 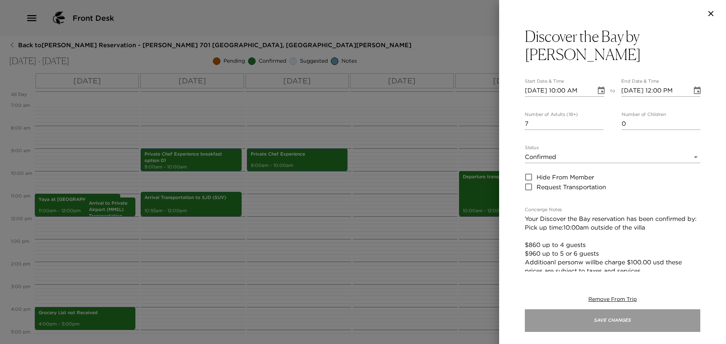 What do you see at coordinates (612, 299) in the screenshot?
I see `span: Remove From Trip` at bounding box center [612, 299].